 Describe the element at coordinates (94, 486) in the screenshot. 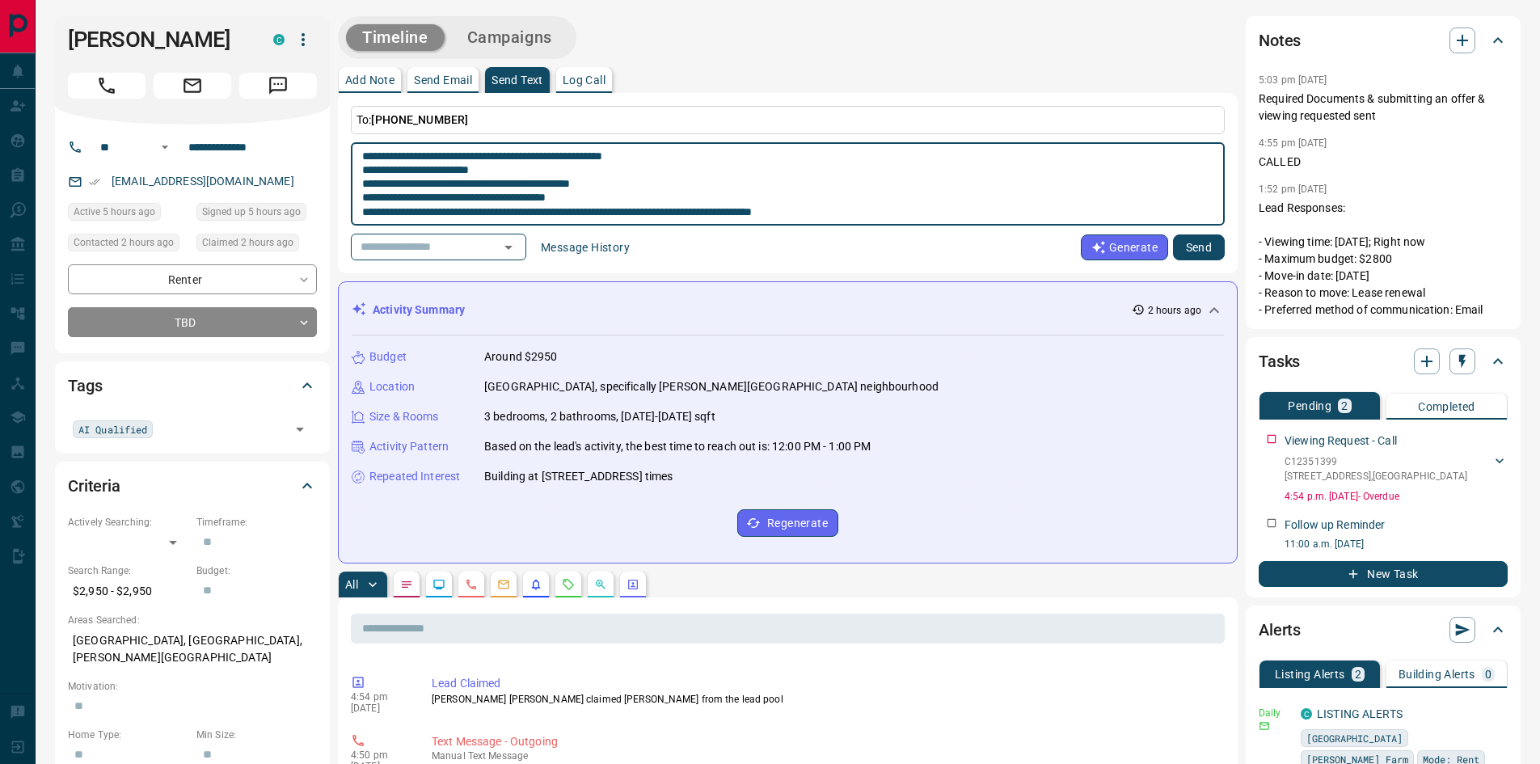

I see `h2: Criteria` at that location.